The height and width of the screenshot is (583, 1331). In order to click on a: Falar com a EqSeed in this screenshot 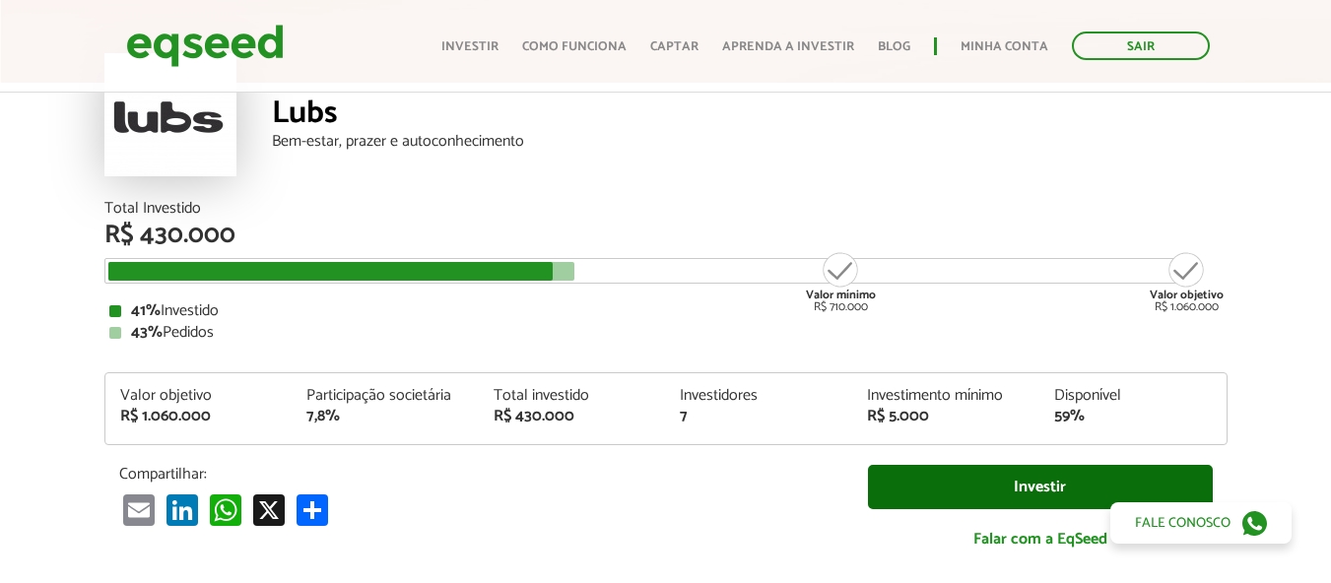, I will do `click(1040, 539)`.